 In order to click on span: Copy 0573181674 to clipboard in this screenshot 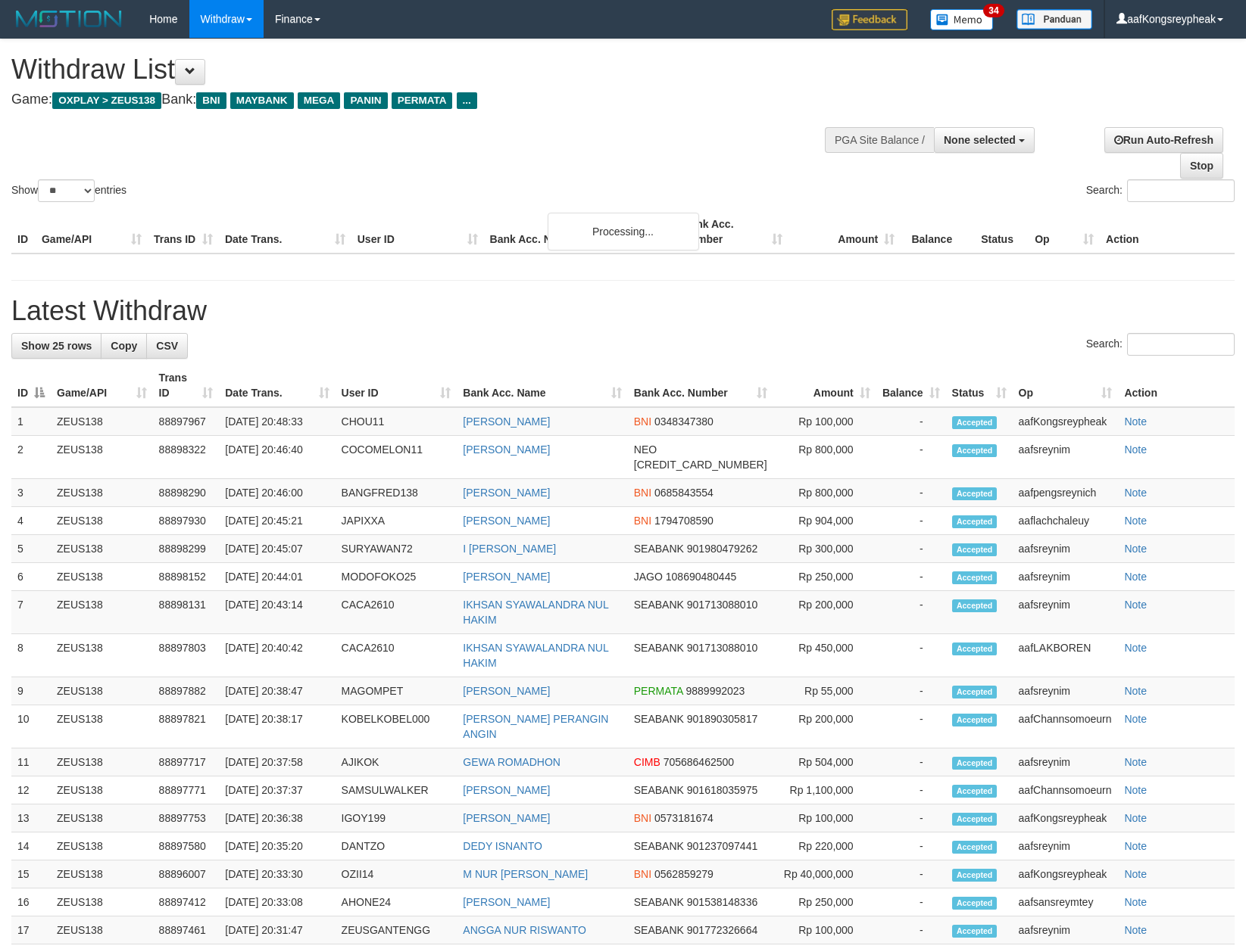, I will do `click(684, 819)`.